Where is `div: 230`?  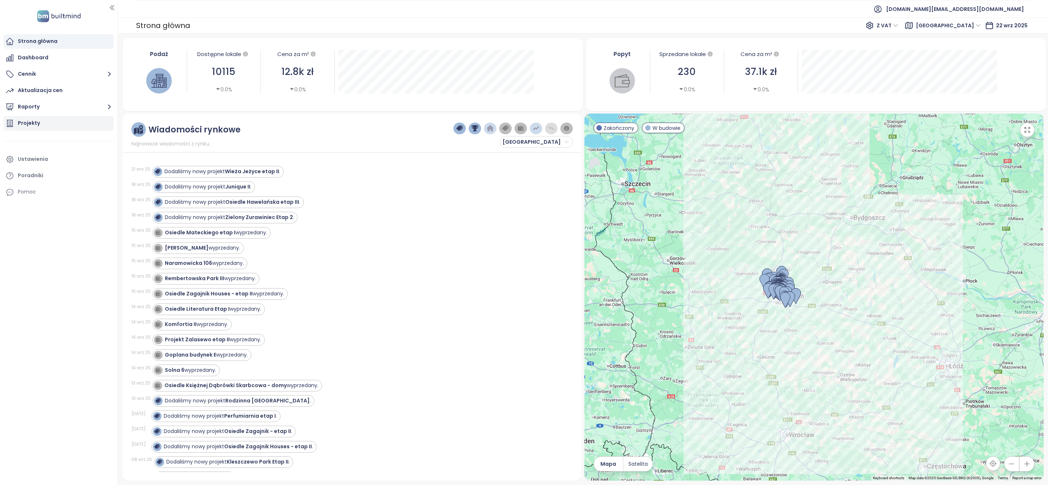 div: 230 is located at coordinates (687, 72).